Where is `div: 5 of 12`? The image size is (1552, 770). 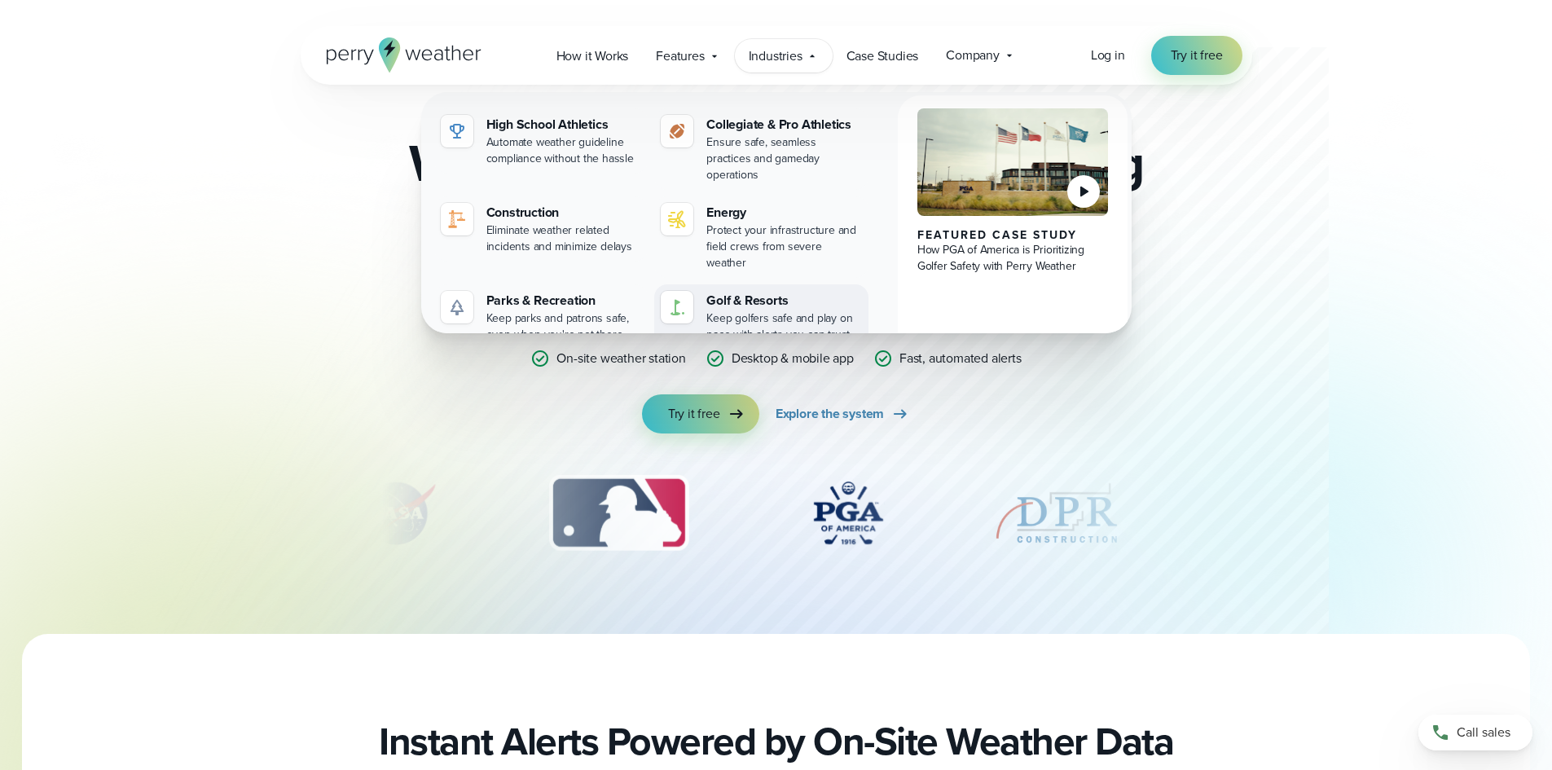
div: 5 of 12 is located at coordinates (1057, 513).